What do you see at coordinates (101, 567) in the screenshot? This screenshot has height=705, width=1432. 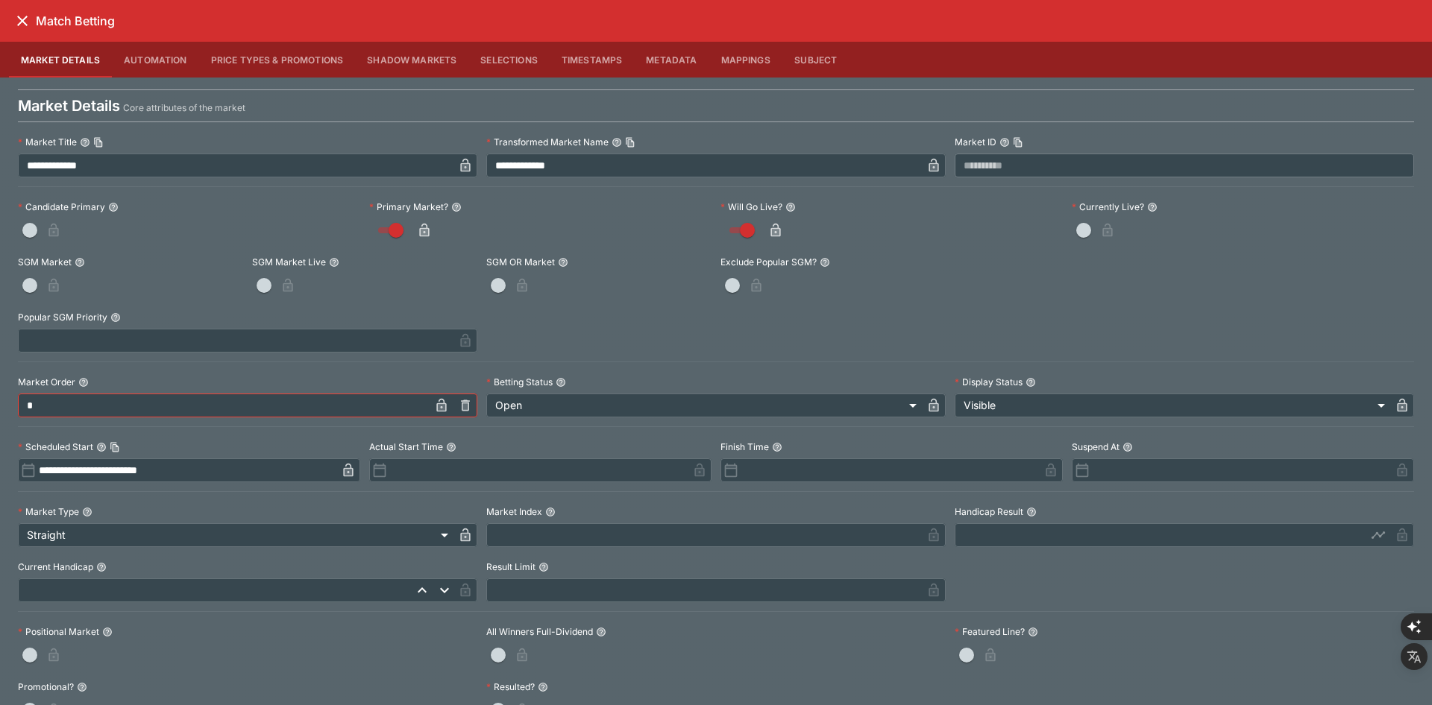 I see `button: Current Handicap` at bounding box center [101, 567].